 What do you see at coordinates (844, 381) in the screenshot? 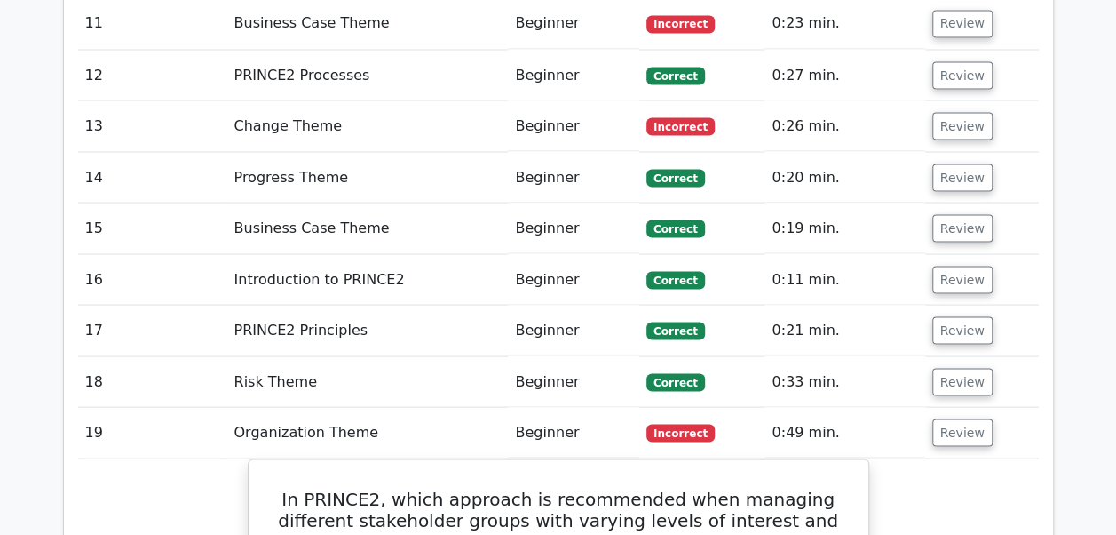
I see `td: 0:33 min.` at bounding box center [844, 381].